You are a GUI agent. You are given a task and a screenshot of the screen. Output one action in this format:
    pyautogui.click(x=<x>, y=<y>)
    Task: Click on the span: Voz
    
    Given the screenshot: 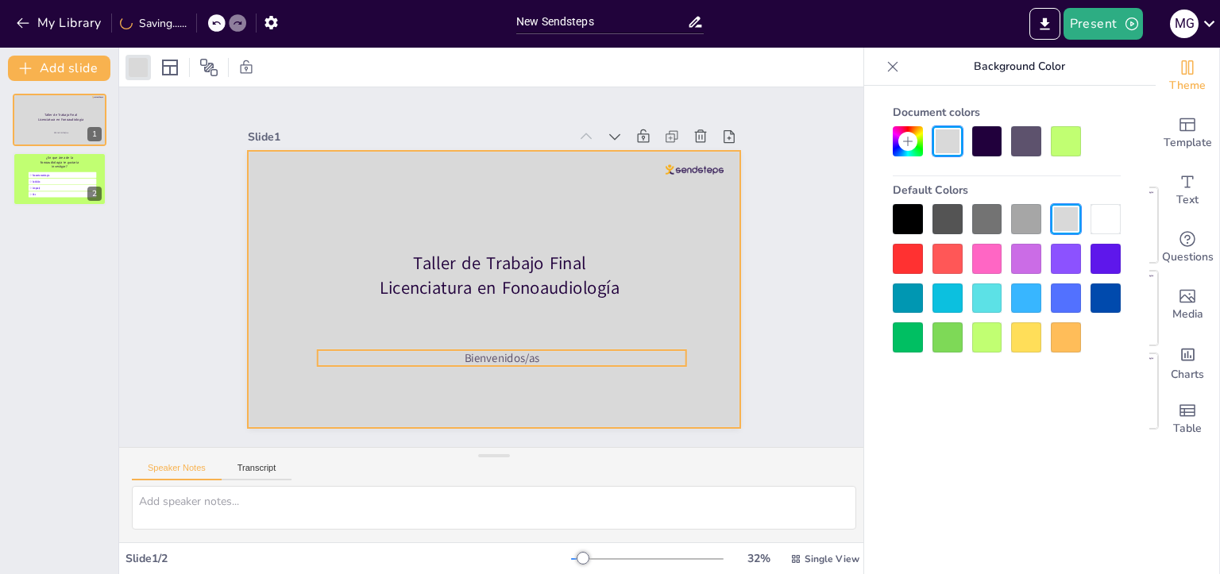 What is the action you would take?
    pyautogui.click(x=64, y=194)
    